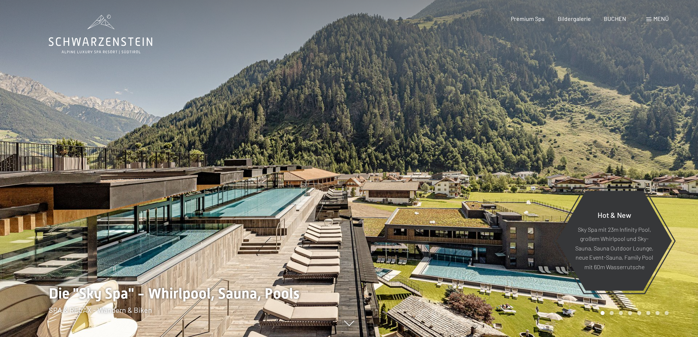 The image size is (698, 337). What do you see at coordinates (528, 18) in the screenshot?
I see `span: Premium Spa` at bounding box center [528, 18].